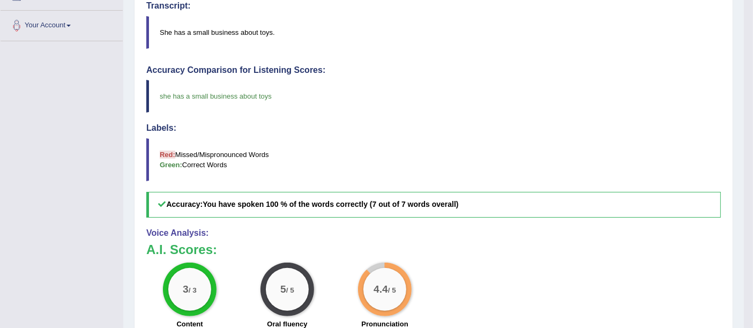  Describe the element at coordinates (192, 290) in the screenshot. I see `small: / 3` at that location.